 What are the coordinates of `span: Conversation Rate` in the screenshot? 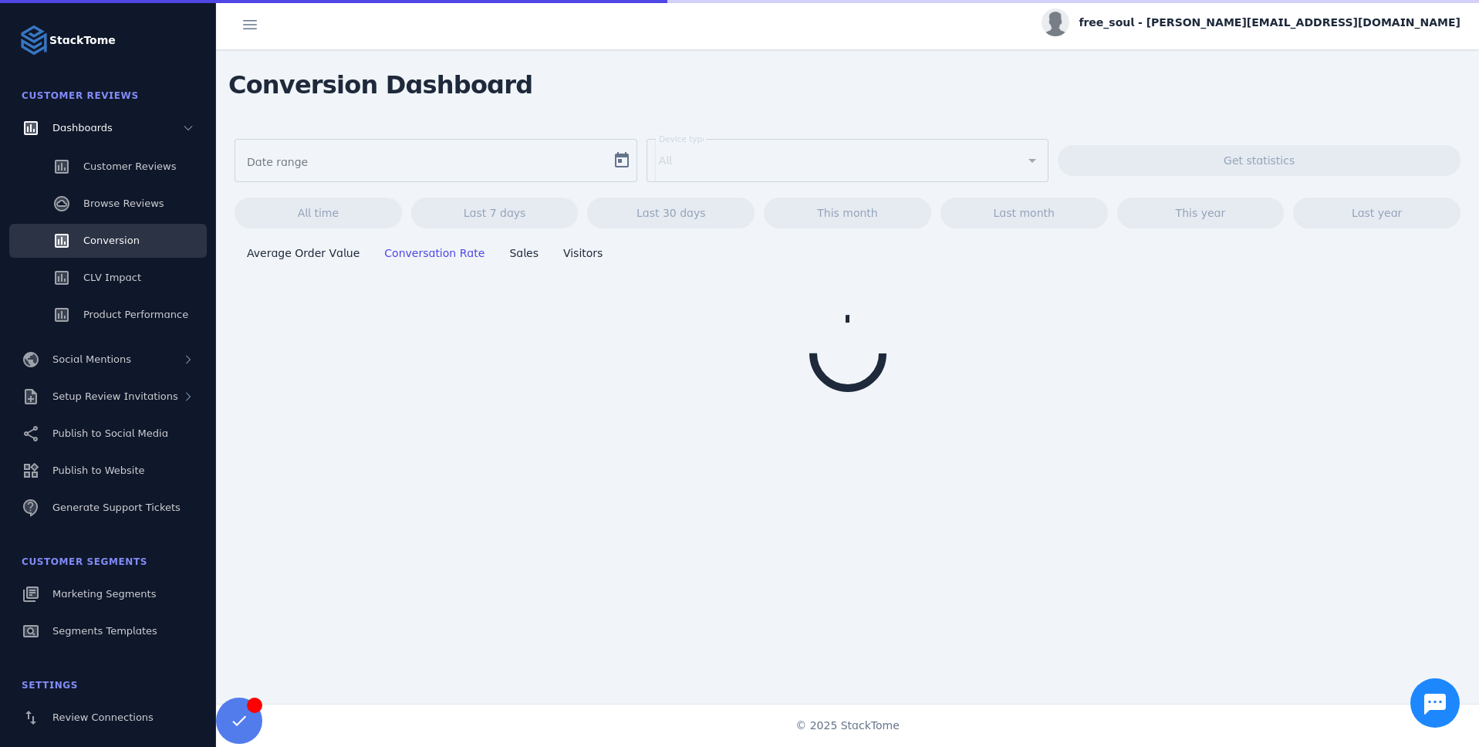 It's located at (434, 253).